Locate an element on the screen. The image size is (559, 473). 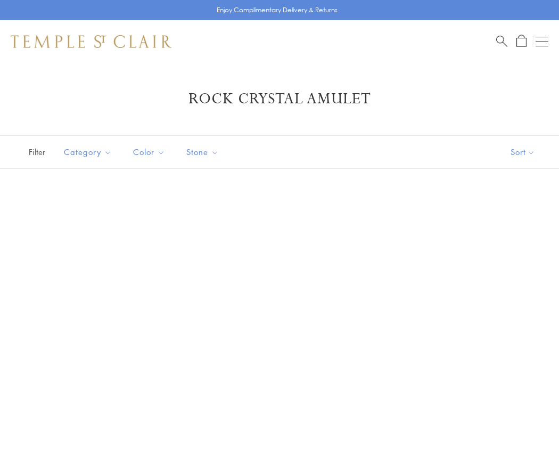
p: Enjoy Complimentary Delivery & Returns is located at coordinates (277, 10).